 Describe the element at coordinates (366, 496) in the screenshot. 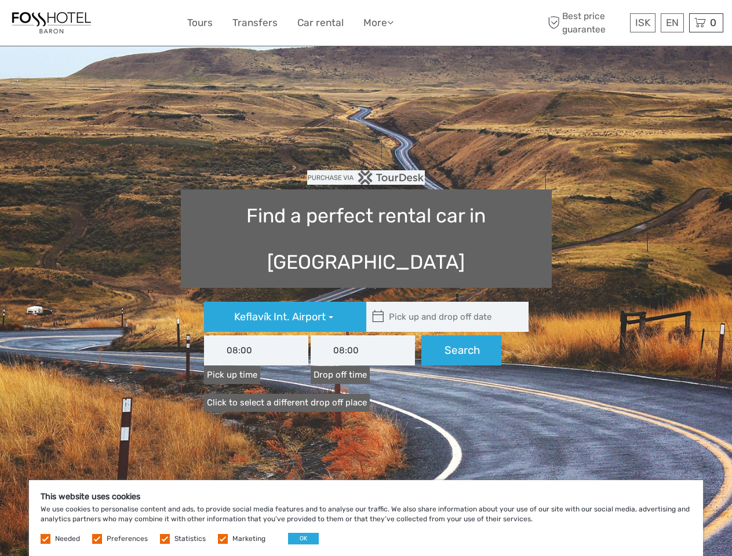

I see `h5: This website uses cookies` at that location.